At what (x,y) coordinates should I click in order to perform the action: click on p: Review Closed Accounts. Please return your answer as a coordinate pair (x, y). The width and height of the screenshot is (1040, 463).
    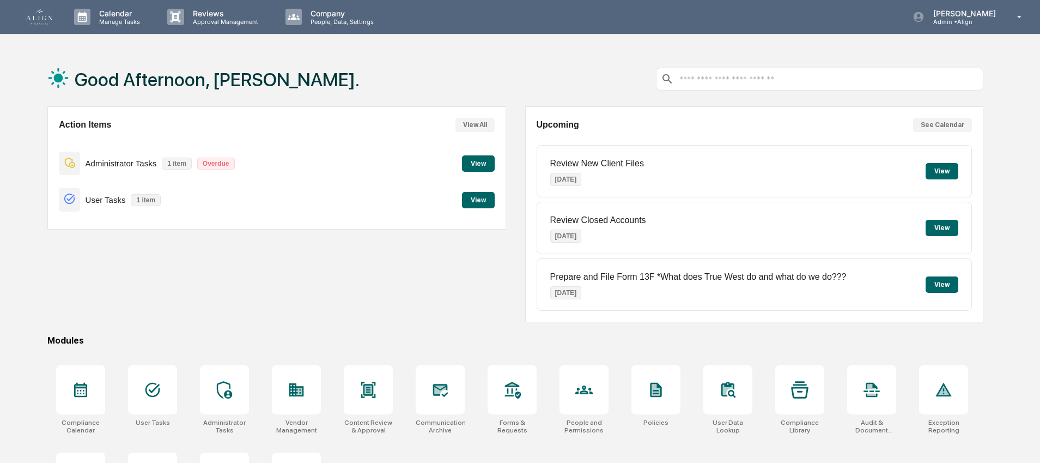
    Looking at the image, I should click on (598, 220).